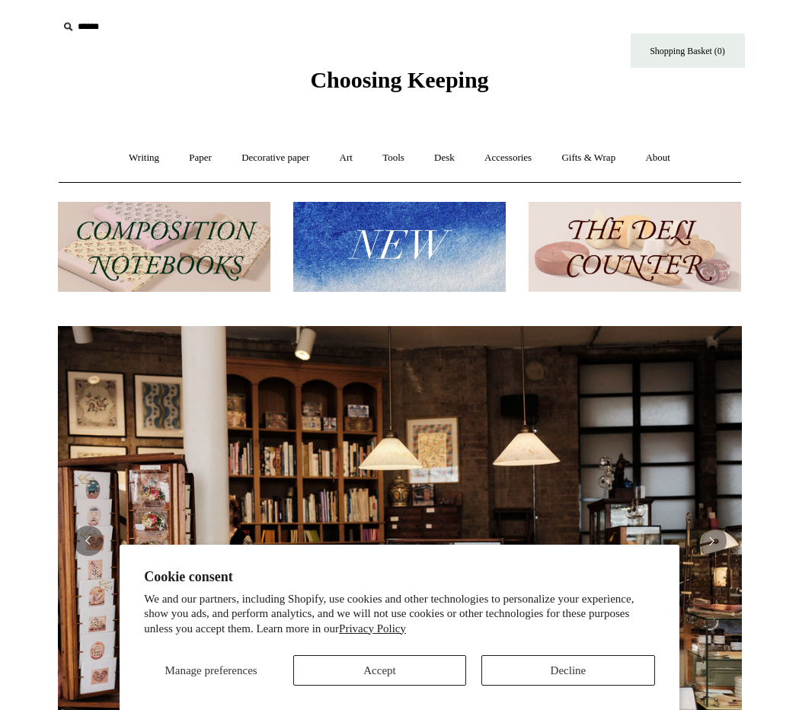  I want to click on a: About, so click(658, 158).